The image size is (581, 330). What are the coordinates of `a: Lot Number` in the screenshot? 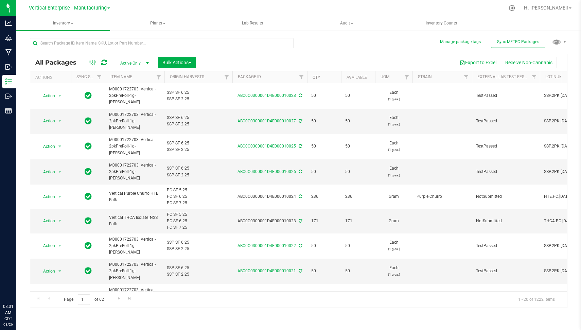 It's located at (558, 77).